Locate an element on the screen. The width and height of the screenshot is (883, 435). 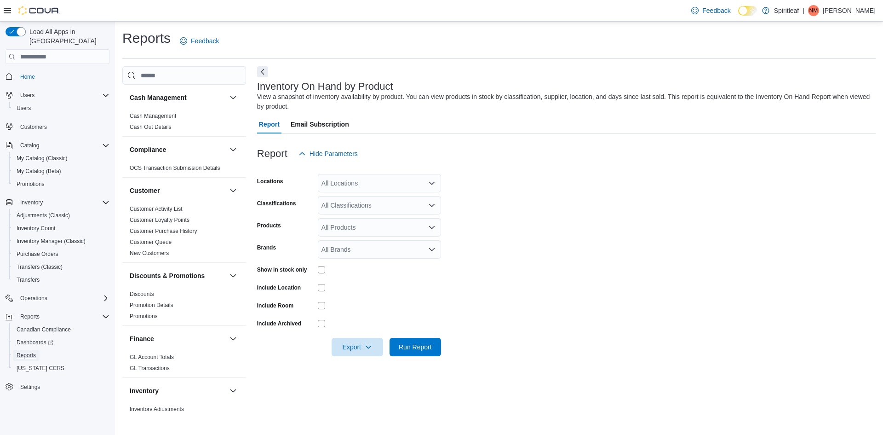
label: Include Room is located at coordinates (275, 305).